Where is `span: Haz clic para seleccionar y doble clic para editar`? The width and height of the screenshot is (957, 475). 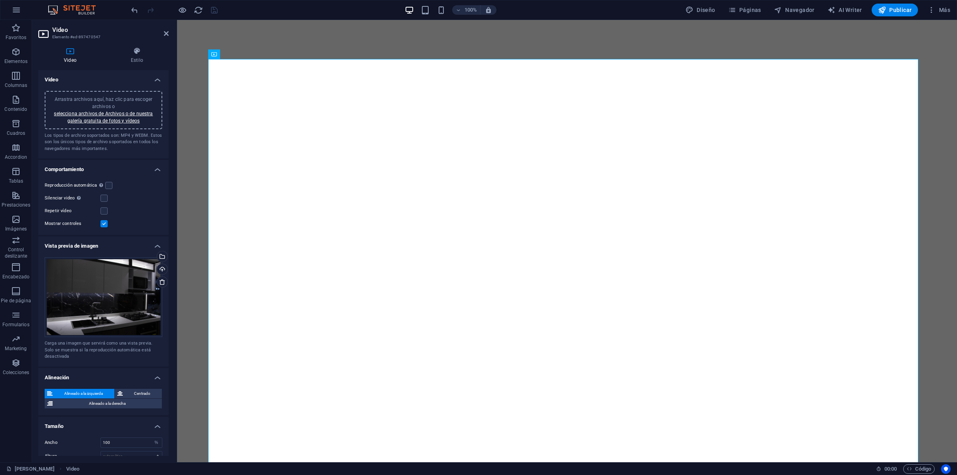 span: Haz clic para seleccionar y doble clic para editar is located at coordinates (73, 469).